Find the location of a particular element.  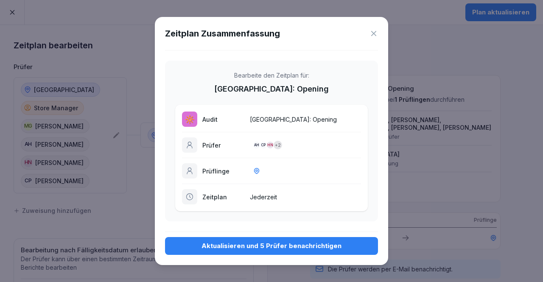

p: Bearbeite den Zeitplan für: is located at coordinates (272, 75).